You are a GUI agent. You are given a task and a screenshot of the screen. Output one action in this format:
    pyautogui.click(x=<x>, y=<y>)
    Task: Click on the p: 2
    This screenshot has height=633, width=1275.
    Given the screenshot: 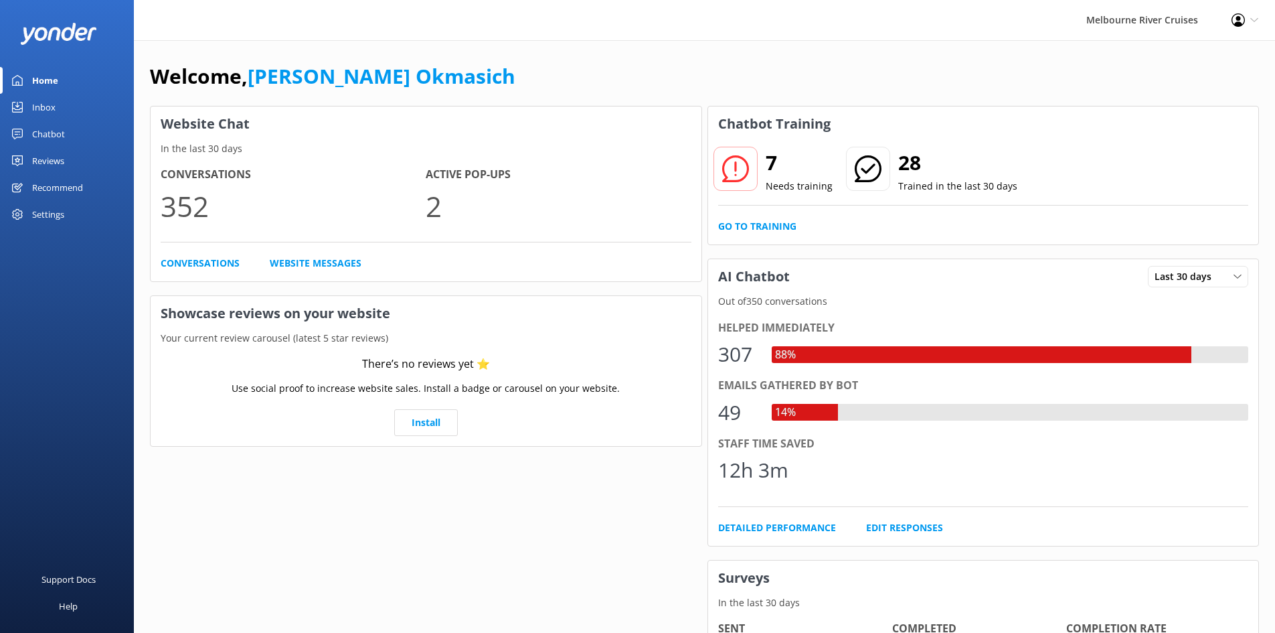 What is the action you would take?
    pyautogui.click(x=558, y=205)
    